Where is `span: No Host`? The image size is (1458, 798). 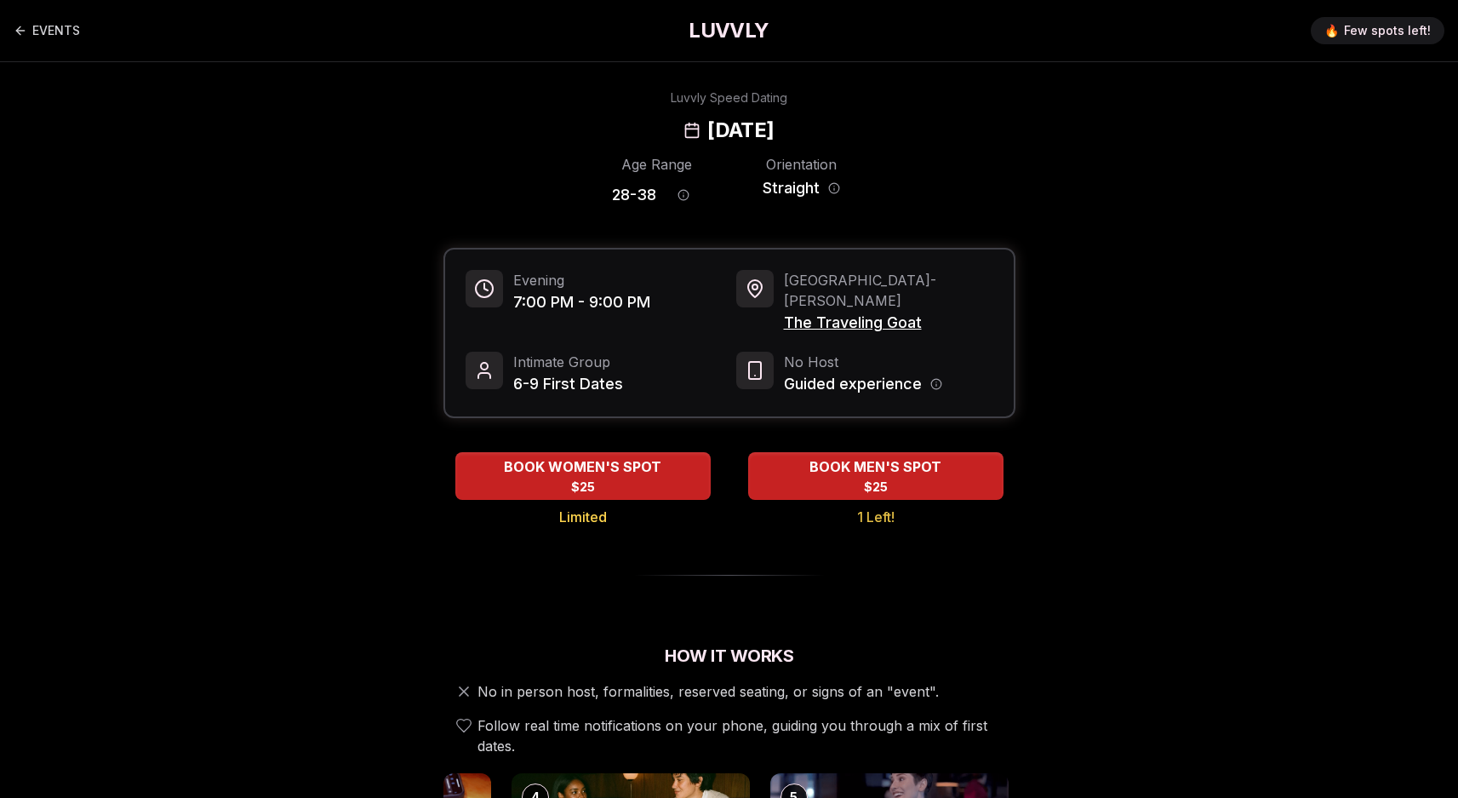
span: No Host is located at coordinates (863, 362).